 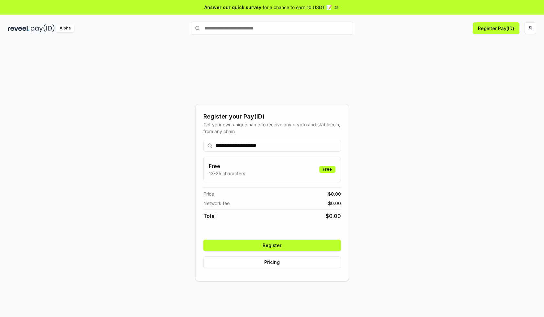 What do you see at coordinates (327, 169) in the screenshot?
I see `div: Free` at bounding box center [327, 169].